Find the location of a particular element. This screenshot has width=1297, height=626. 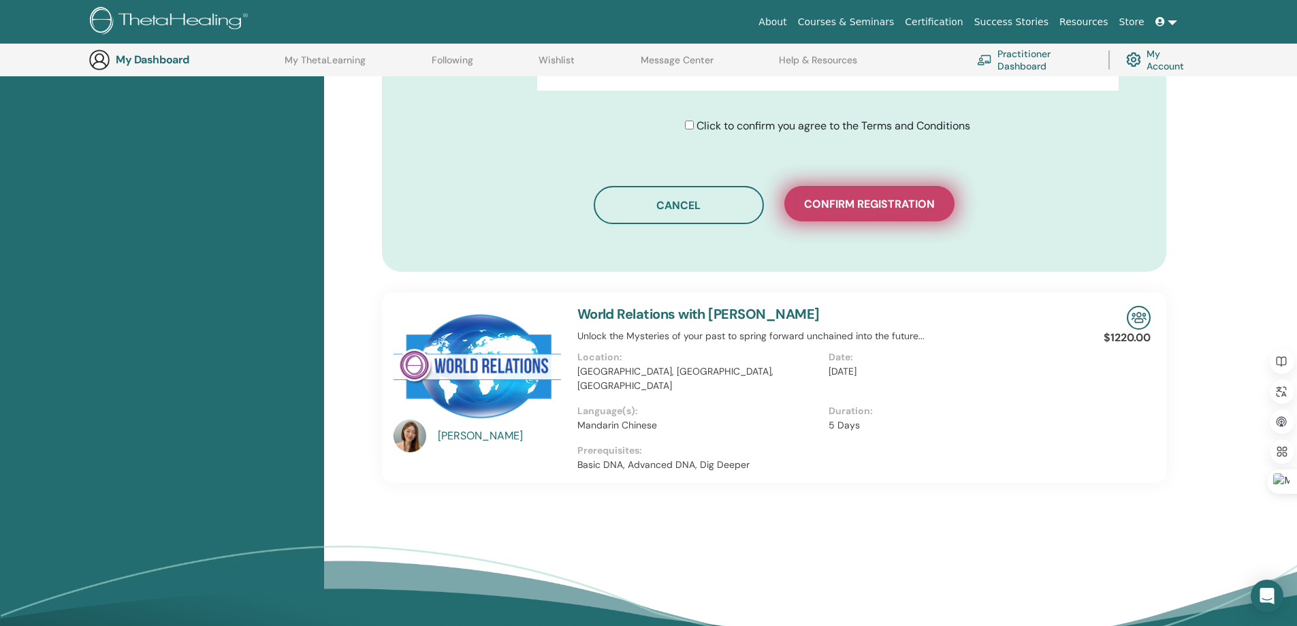

p: Prerequisites: is located at coordinates (829, 450).